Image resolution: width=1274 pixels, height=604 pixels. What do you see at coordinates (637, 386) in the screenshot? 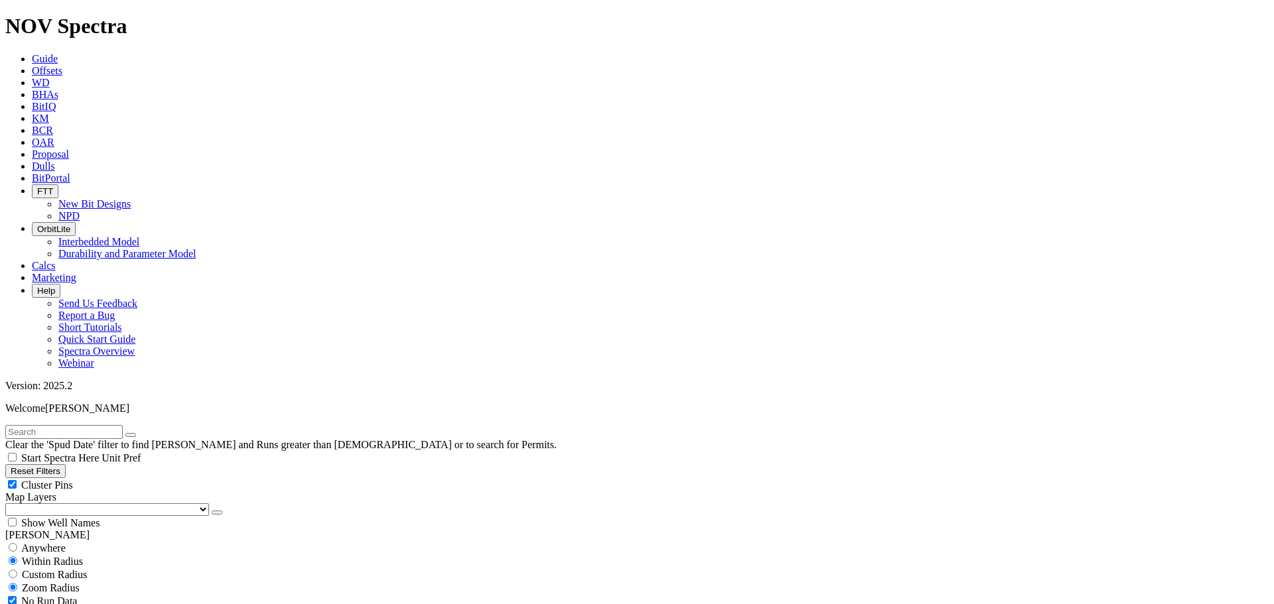
I see `div: Version: 2025.2` at bounding box center [637, 386].